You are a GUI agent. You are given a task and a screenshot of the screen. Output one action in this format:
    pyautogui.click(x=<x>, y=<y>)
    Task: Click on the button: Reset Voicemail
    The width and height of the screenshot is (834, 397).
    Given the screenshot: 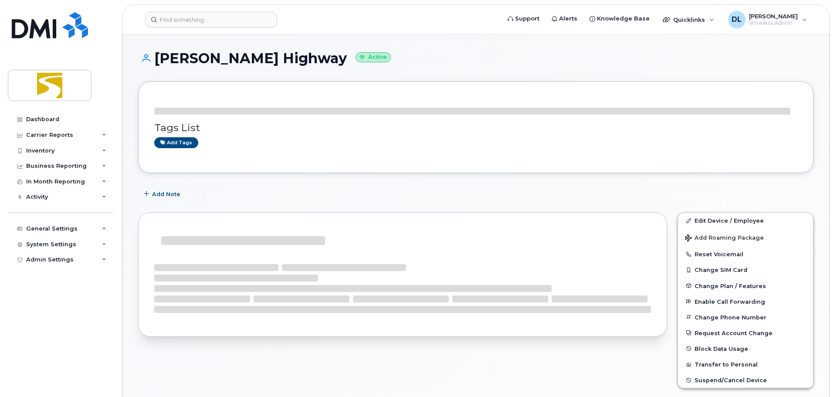 What is the action you would take?
    pyautogui.click(x=745, y=254)
    